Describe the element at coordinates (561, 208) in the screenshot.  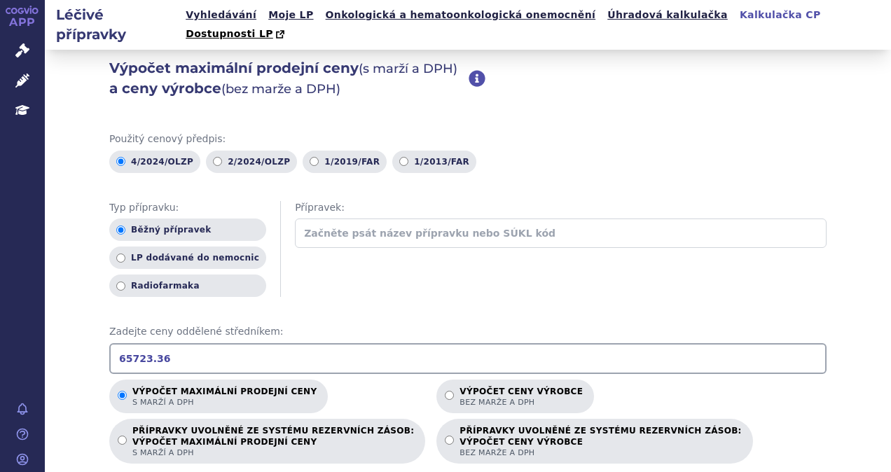
I see `span: Přípravek:` at that location.